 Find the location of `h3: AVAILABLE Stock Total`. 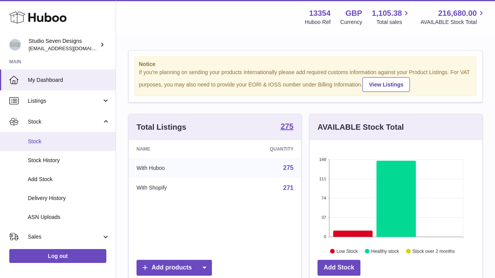

h3: AVAILABLE Stock Total is located at coordinates (360, 127).